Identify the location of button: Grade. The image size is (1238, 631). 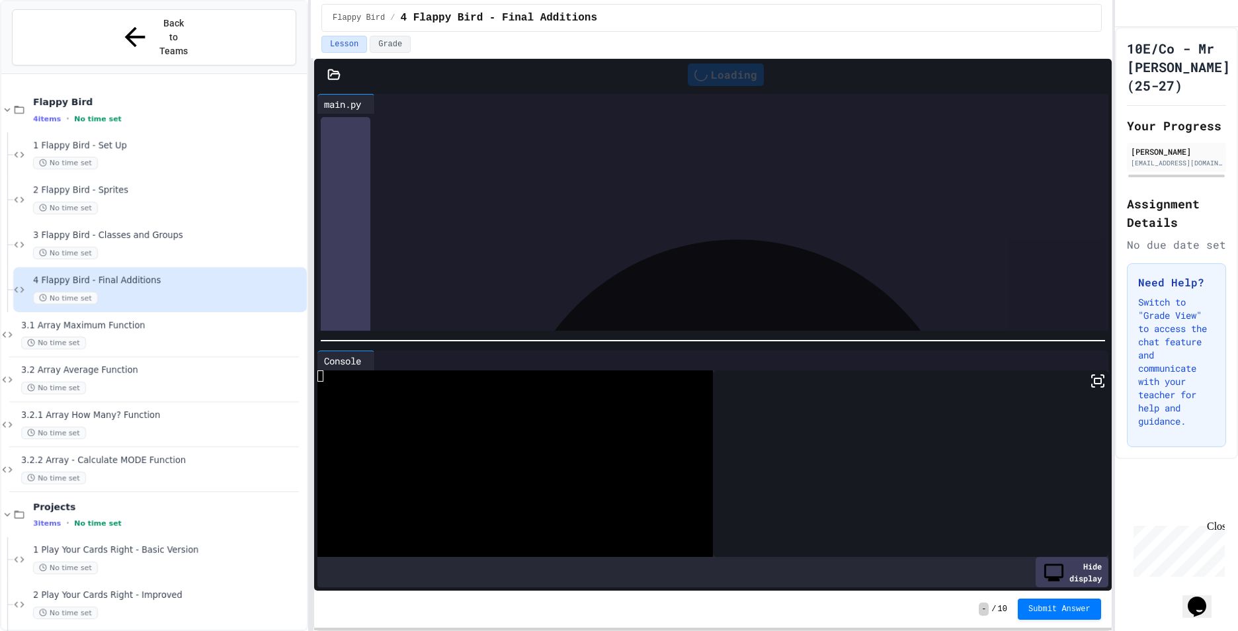
(390, 44).